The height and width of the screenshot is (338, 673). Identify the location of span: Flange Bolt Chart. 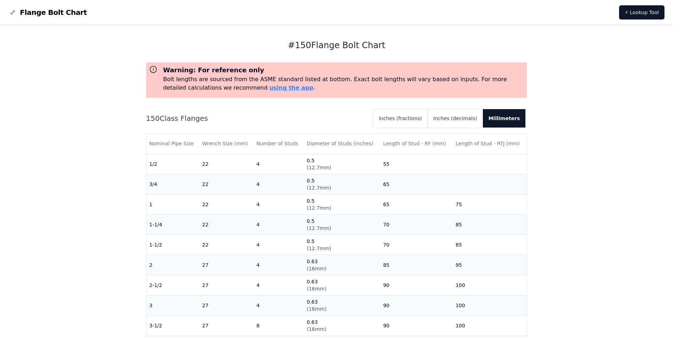
(53, 12).